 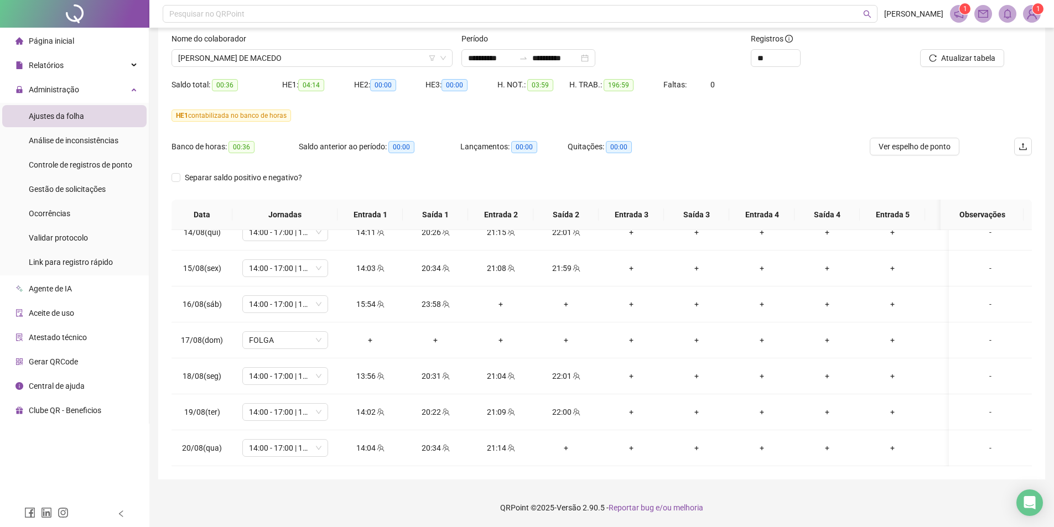 I want to click on span: 14/08(qui), so click(x=202, y=232).